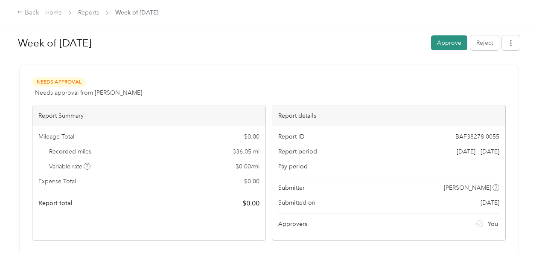 The width and height of the screenshot is (542, 269). Describe the element at coordinates (88, 12) in the screenshot. I see `a: Reports` at that location.